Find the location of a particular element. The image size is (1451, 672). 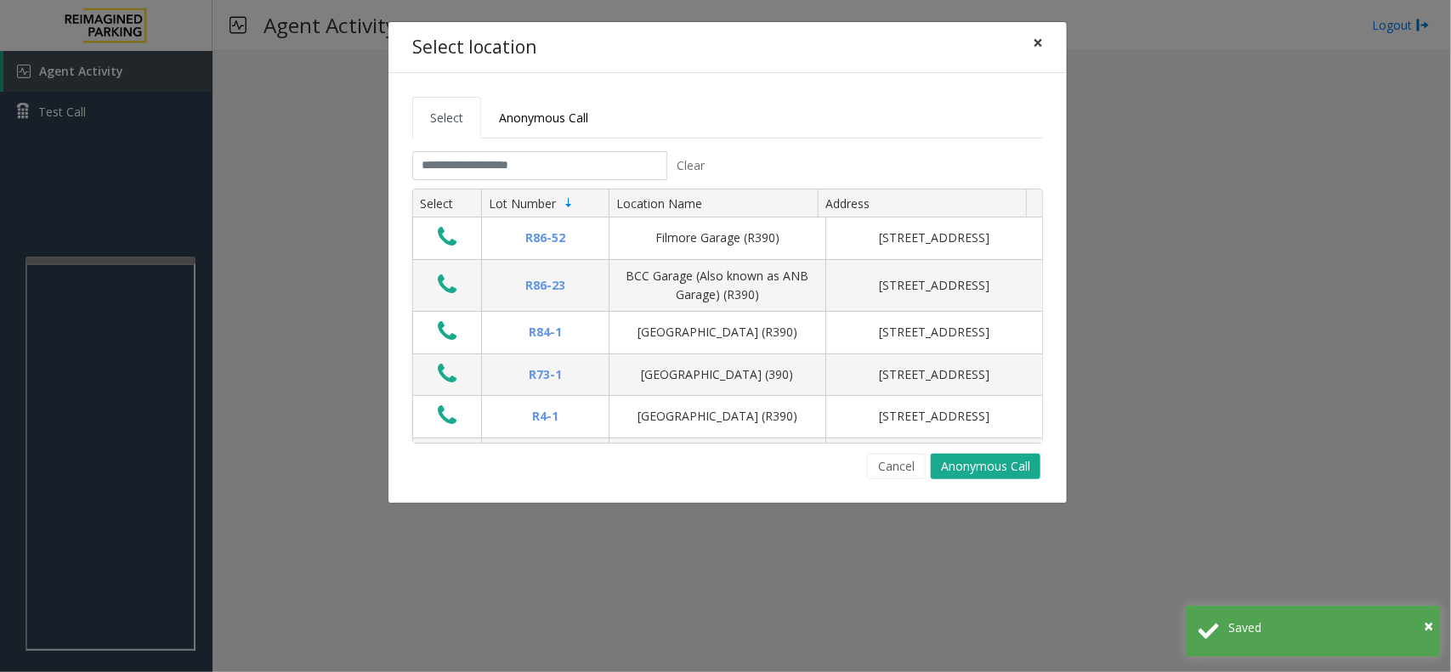

div: Saved is located at coordinates (1328, 627).